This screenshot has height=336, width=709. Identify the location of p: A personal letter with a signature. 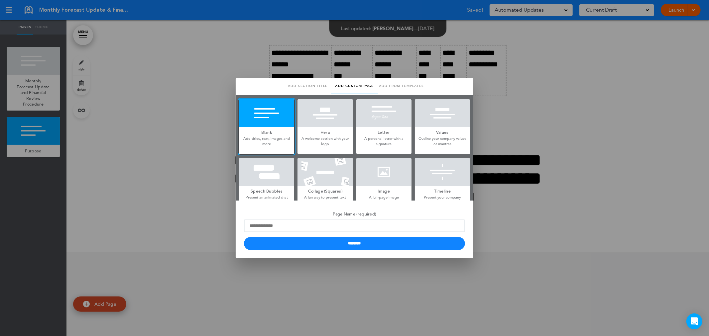
(384, 141).